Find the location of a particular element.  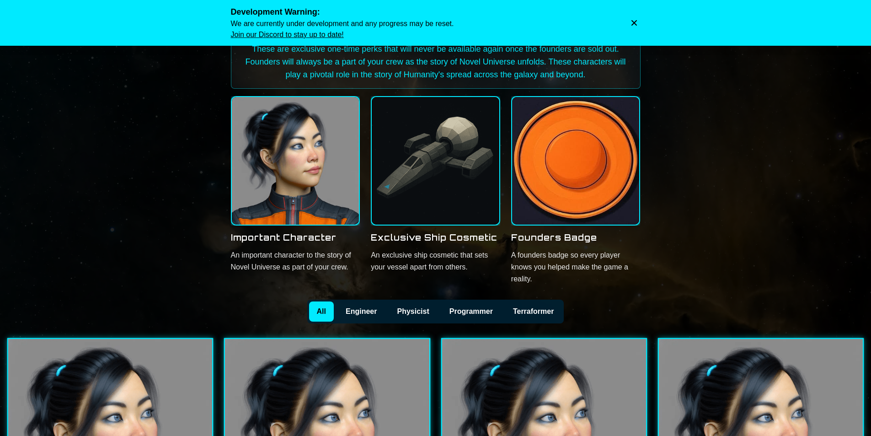

img: Important Character is located at coordinates (295, 161).